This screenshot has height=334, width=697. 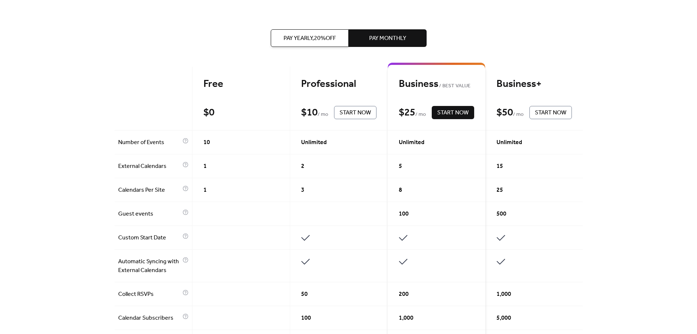 I want to click on span: Automatic Syncing with External Calendars, so click(x=149, y=266).